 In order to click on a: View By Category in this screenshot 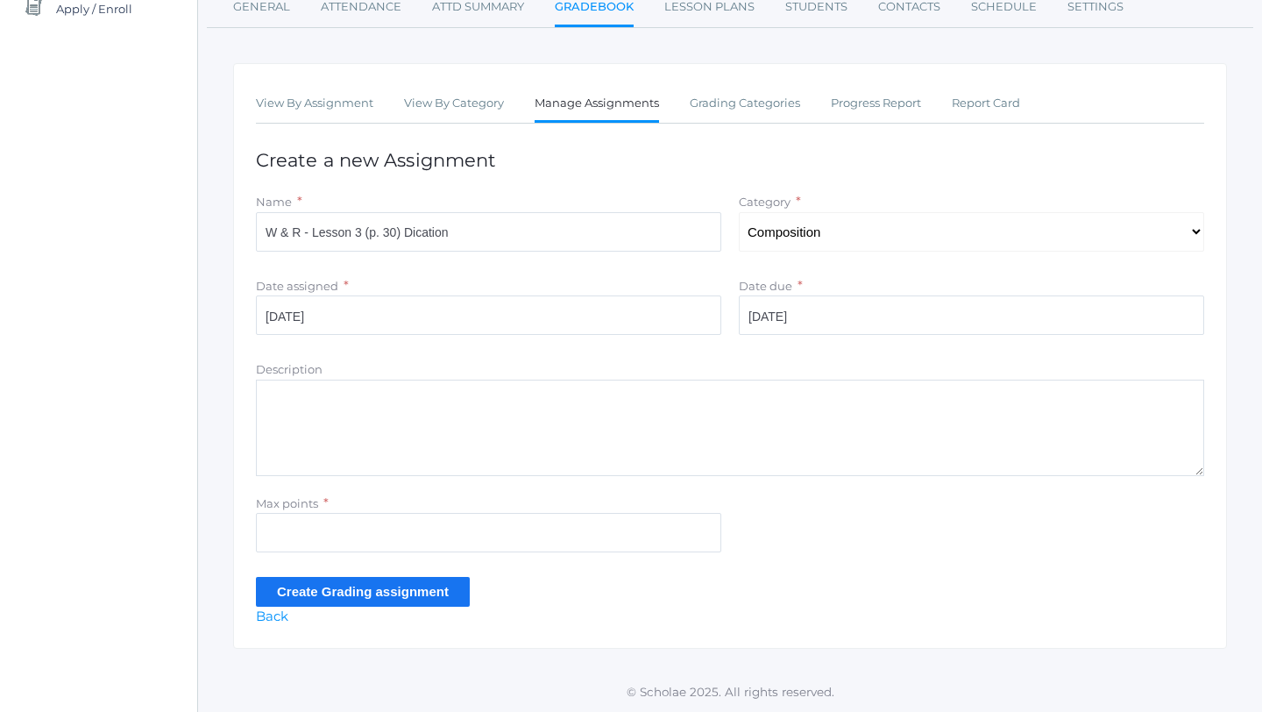, I will do `click(454, 103)`.